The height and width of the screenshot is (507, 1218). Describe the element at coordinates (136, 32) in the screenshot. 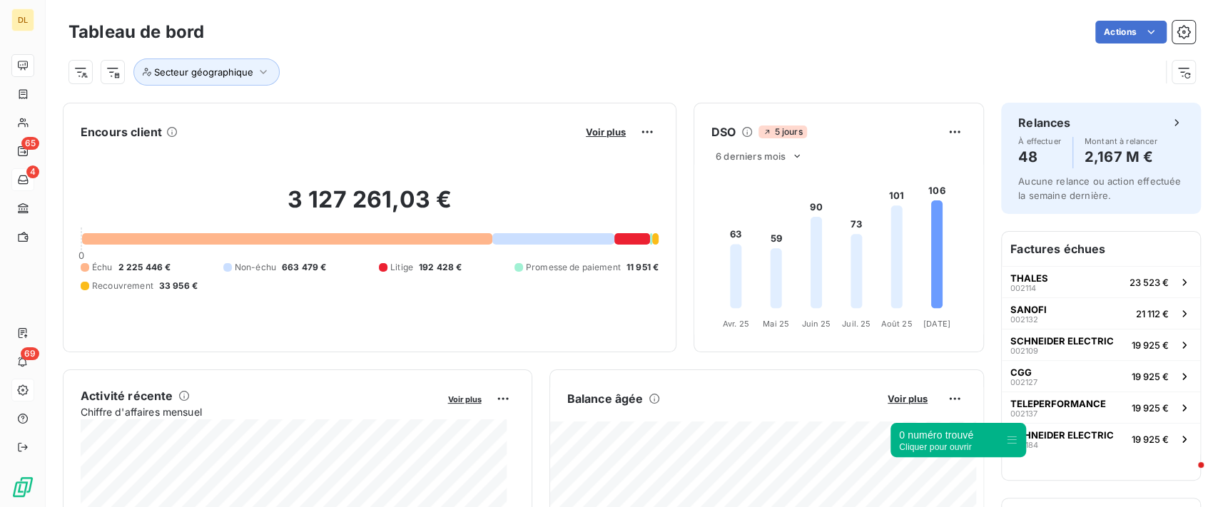

I see `h3: Tableau de bord` at that location.